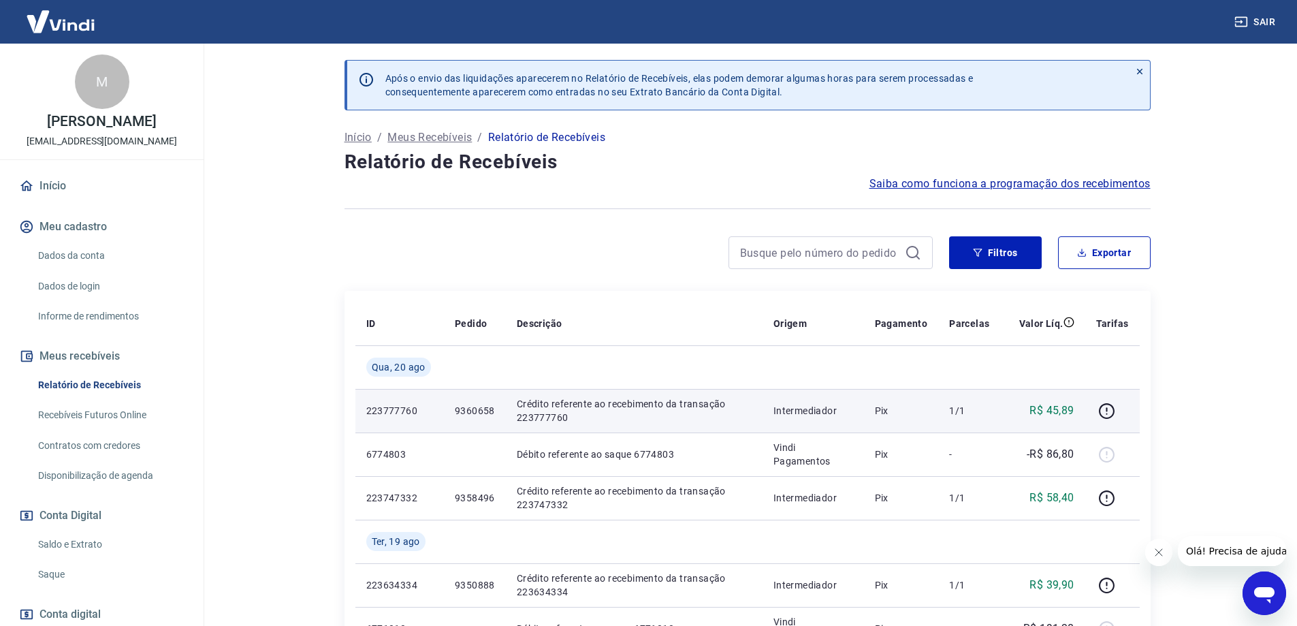 The height and width of the screenshot is (626, 1297). Describe the element at coordinates (101, 227) in the screenshot. I see `button: Meu cadastro` at that location.